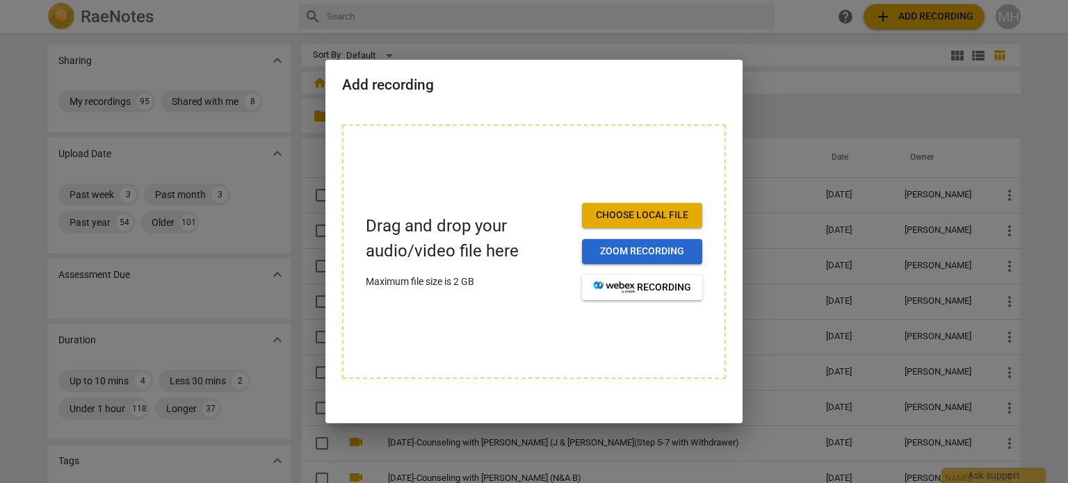 Image resolution: width=1068 pixels, height=483 pixels. I want to click on button: Zoom recording, so click(642, 252).